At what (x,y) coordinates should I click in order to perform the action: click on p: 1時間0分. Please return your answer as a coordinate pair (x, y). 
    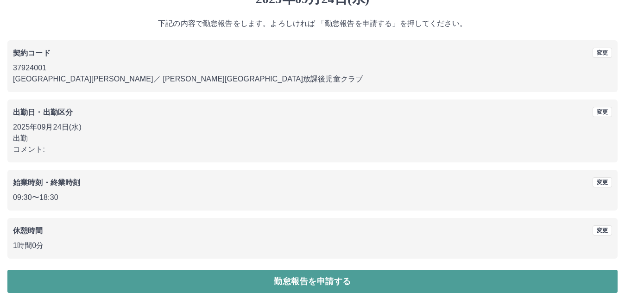
    Looking at the image, I should click on (312, 246).